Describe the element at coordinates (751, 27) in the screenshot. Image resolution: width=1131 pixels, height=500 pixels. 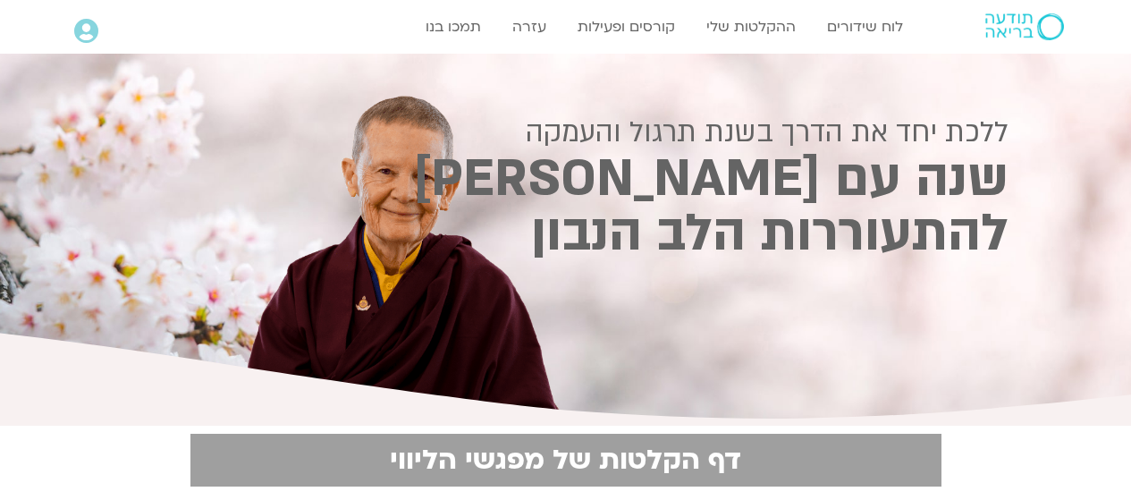
I see `a: ההקלטות שלי` at that location.